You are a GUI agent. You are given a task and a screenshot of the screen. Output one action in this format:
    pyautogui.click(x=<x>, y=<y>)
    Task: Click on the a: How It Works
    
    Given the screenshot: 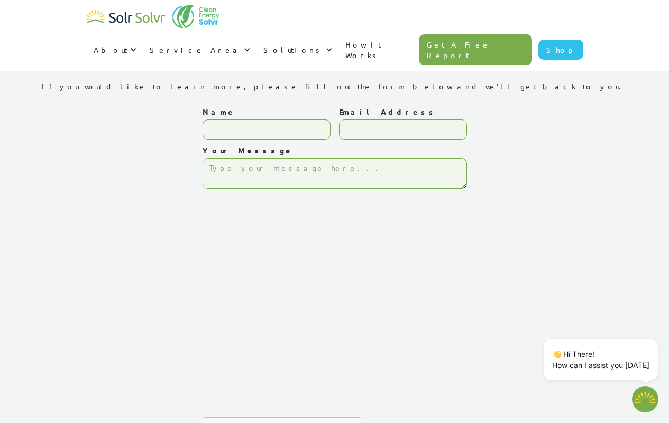 What is the action you would take?
    pyautogui.click(x=379, y=50)
    